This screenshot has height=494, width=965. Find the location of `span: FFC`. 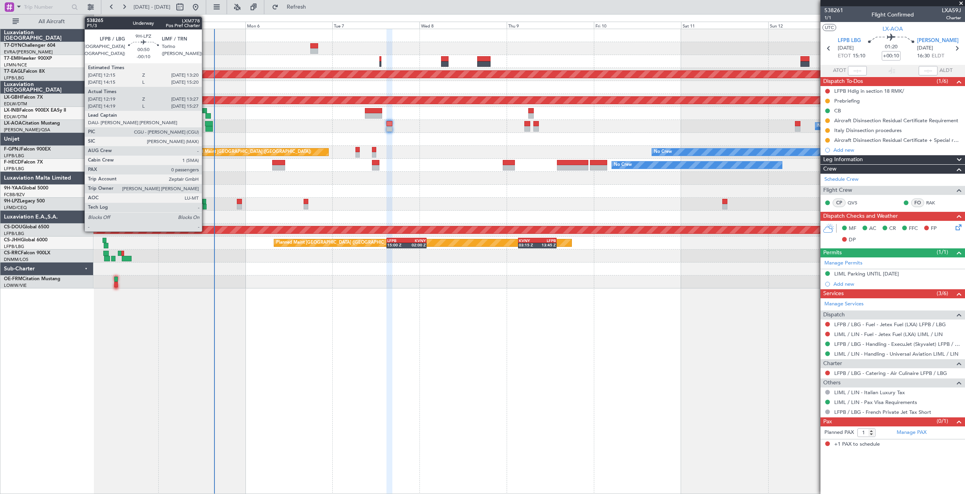

span: FFC is located at coordinates (913, 229).